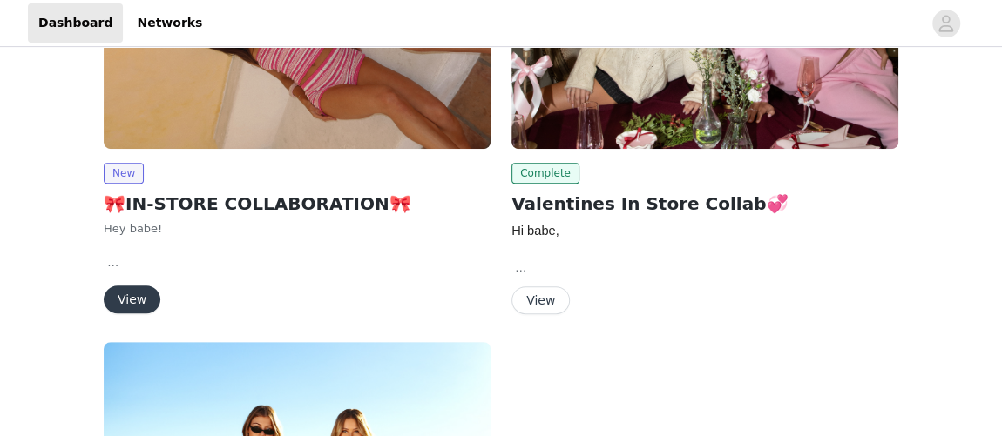 This screenshot has width=1002, height=436. What do you see at coordinates (945, 24) in the screenshot?
I see `div: avatar` at bounding box center [945, 24].